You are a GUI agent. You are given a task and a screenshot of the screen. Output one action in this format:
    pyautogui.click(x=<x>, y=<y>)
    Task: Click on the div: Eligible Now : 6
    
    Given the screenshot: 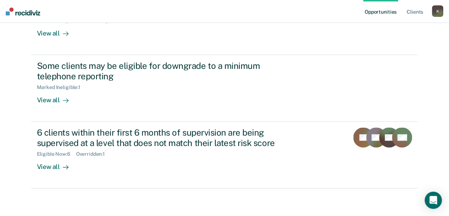 What is the action you would take?
    pyautogui.click(x=56, y=154)
    